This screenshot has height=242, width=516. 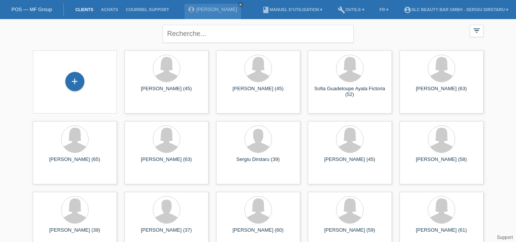 I want to click on i: filter_list, so click(x=477, y=31).